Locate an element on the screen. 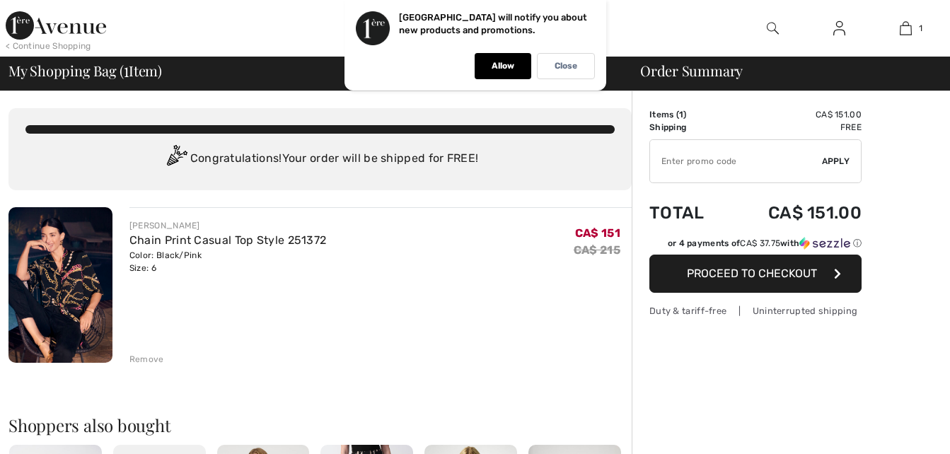  div: Congratulations! Your order will be shipped for FREE! is located at coordinates (320, 159).